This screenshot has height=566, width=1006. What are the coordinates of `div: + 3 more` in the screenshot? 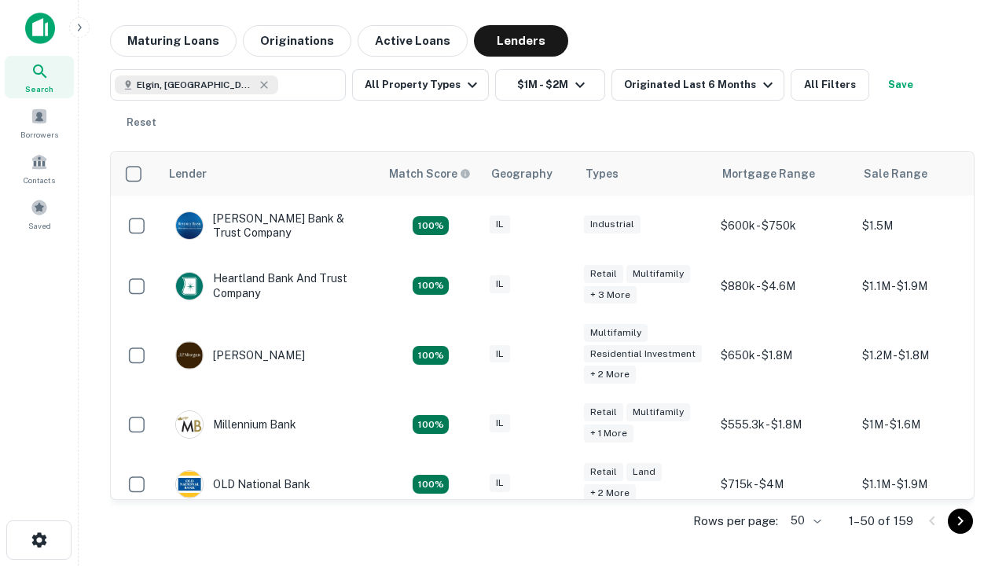 It's located at (610, 295).